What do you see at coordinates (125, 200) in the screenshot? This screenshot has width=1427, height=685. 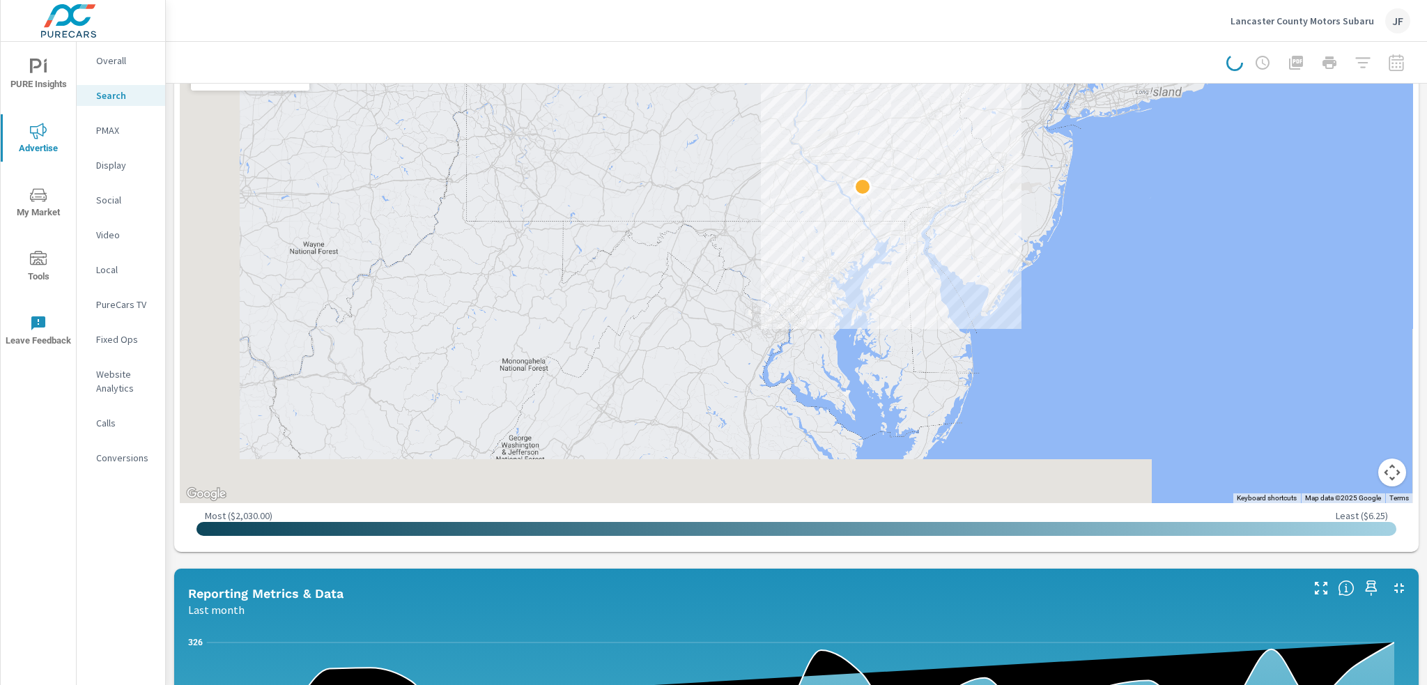 I see `p: Social` at bounding box center [125, 200].